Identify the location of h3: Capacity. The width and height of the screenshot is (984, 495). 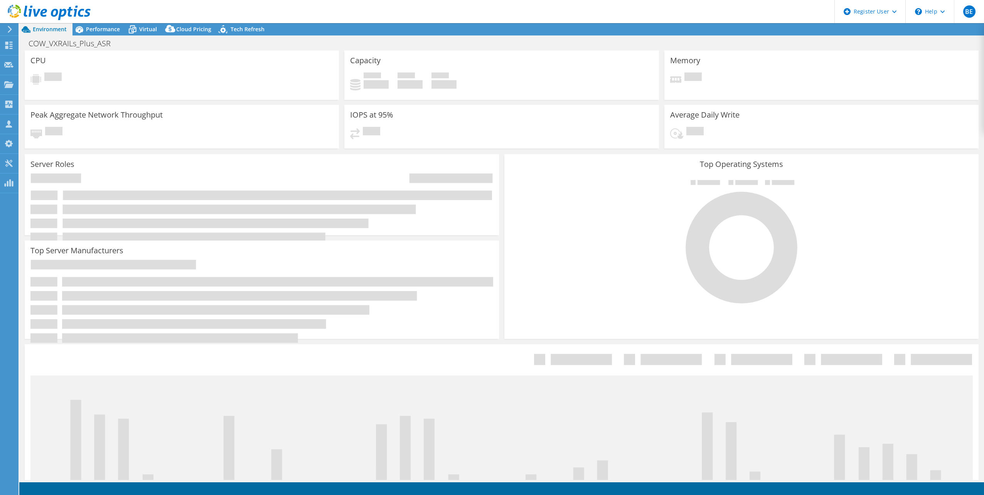
(365, 61).